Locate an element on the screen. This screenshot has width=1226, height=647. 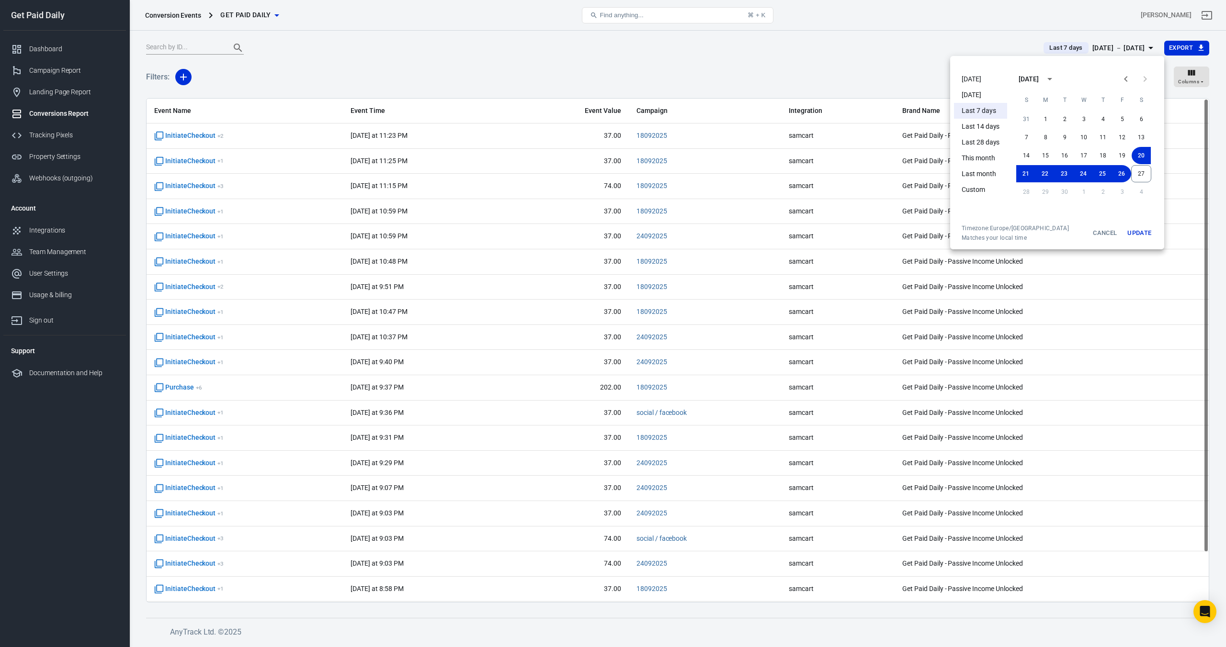
button: 23 is located at coordinates (1064, 174).